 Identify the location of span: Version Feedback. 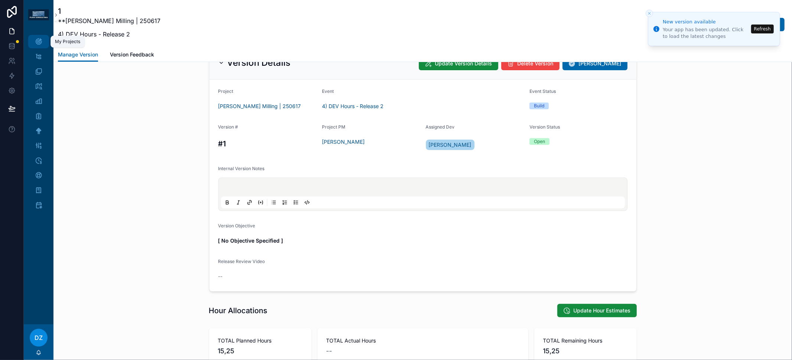
(132, 55).